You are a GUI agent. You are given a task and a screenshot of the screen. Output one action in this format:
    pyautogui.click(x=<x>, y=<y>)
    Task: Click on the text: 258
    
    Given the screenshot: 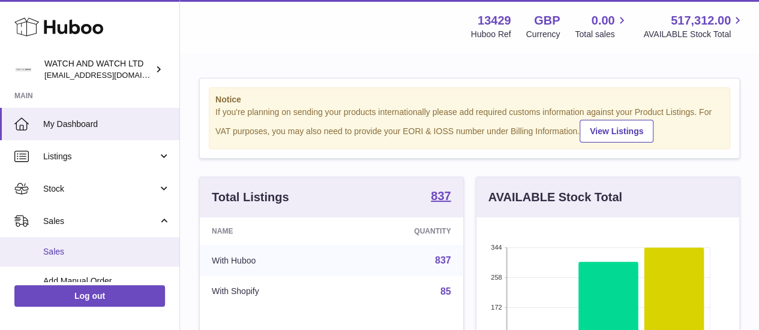 What is the action you would take?
    pyautogui.click(x=496, y=278)
    